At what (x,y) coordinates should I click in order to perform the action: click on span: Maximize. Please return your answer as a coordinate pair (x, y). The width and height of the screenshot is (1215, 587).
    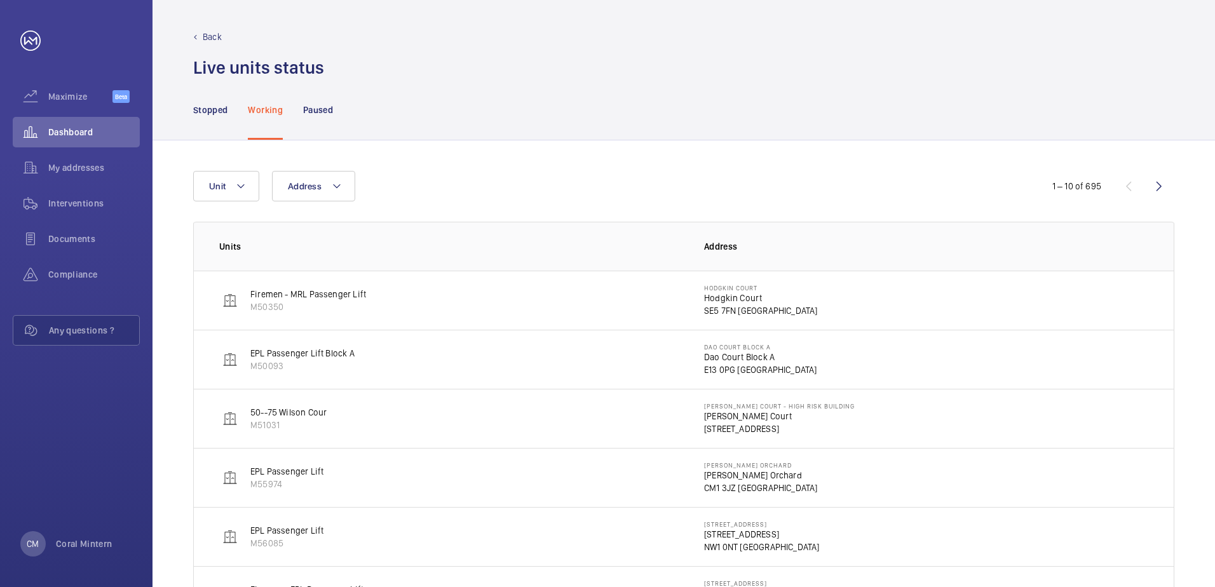
    Looking at the image, I should click on (80, 97).